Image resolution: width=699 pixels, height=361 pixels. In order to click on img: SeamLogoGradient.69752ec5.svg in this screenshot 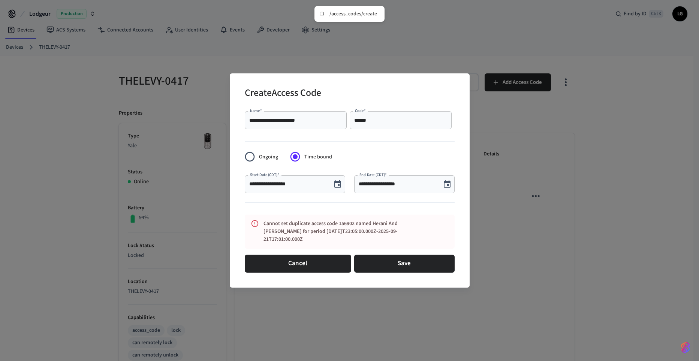, I will do `click(686, 348)`.